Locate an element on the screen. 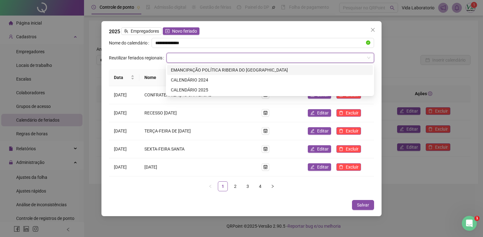 Image resolution: width=483 pixels, height=237 pixels. span: Nome is located at coordinates (185, 77).